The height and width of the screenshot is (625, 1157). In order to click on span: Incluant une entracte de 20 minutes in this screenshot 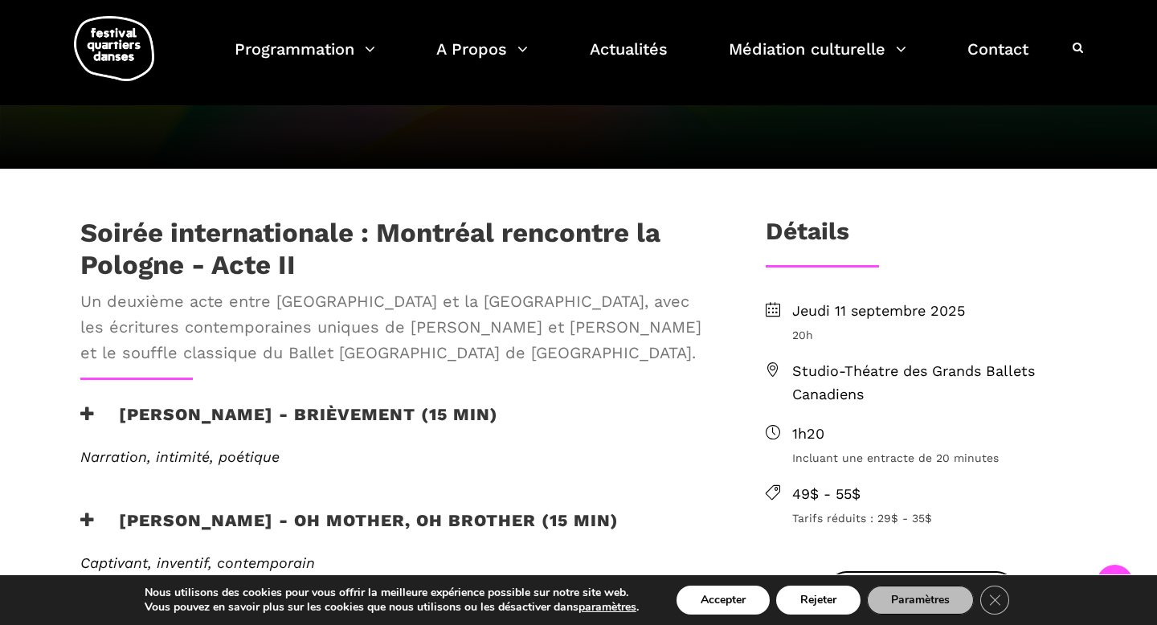, I will do `click(935, 458)`.